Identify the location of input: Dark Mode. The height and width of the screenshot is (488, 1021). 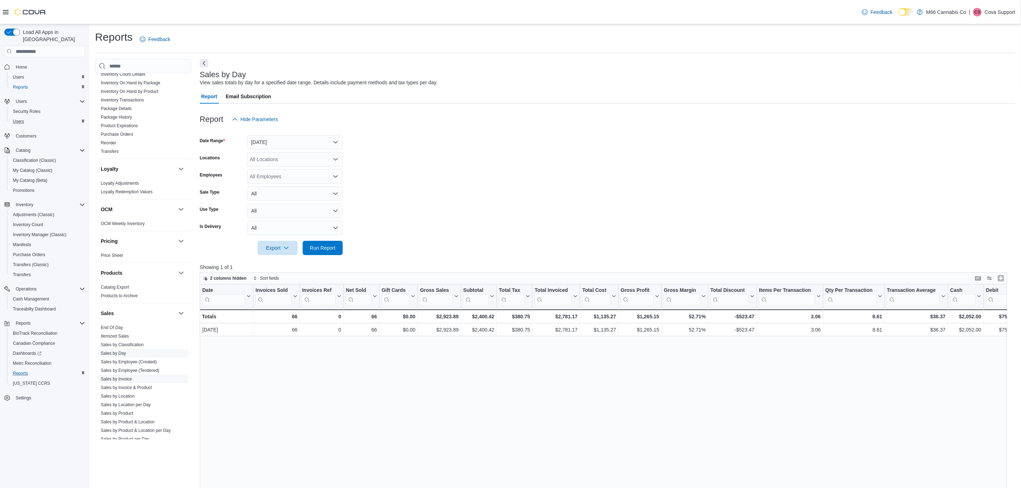
(906, 12).